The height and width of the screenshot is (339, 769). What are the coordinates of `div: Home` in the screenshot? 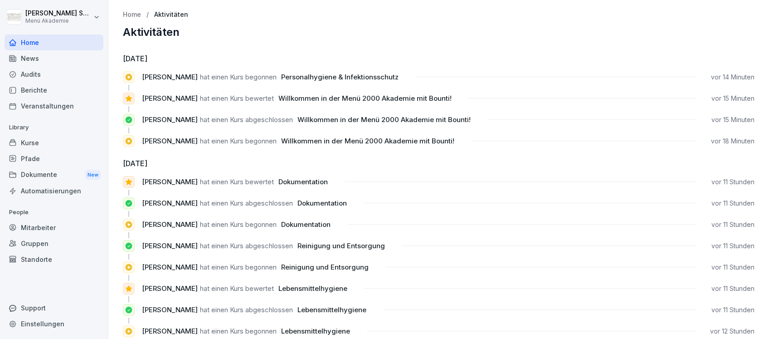 It's located at (54, 42).